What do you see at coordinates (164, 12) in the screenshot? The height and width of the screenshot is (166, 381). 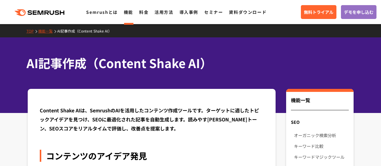 I see `a: 活用方法` at bounding box center [164, 12].